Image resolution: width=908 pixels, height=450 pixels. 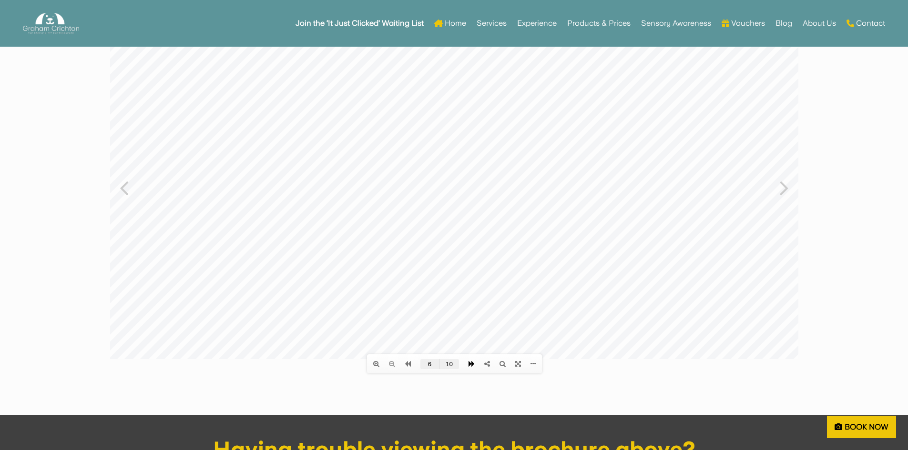 What do you see at coordinates (408, 368) in the screenshot?
I see `i: Full screen` at bounding box center [408, 368].